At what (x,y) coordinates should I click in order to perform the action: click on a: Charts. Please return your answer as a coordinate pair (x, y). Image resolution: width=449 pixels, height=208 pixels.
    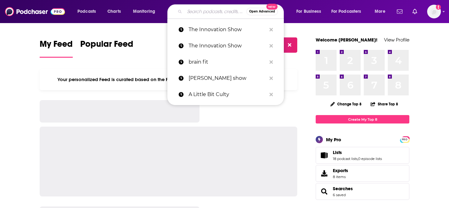
    Looking at the image, I should click on (114, 12).